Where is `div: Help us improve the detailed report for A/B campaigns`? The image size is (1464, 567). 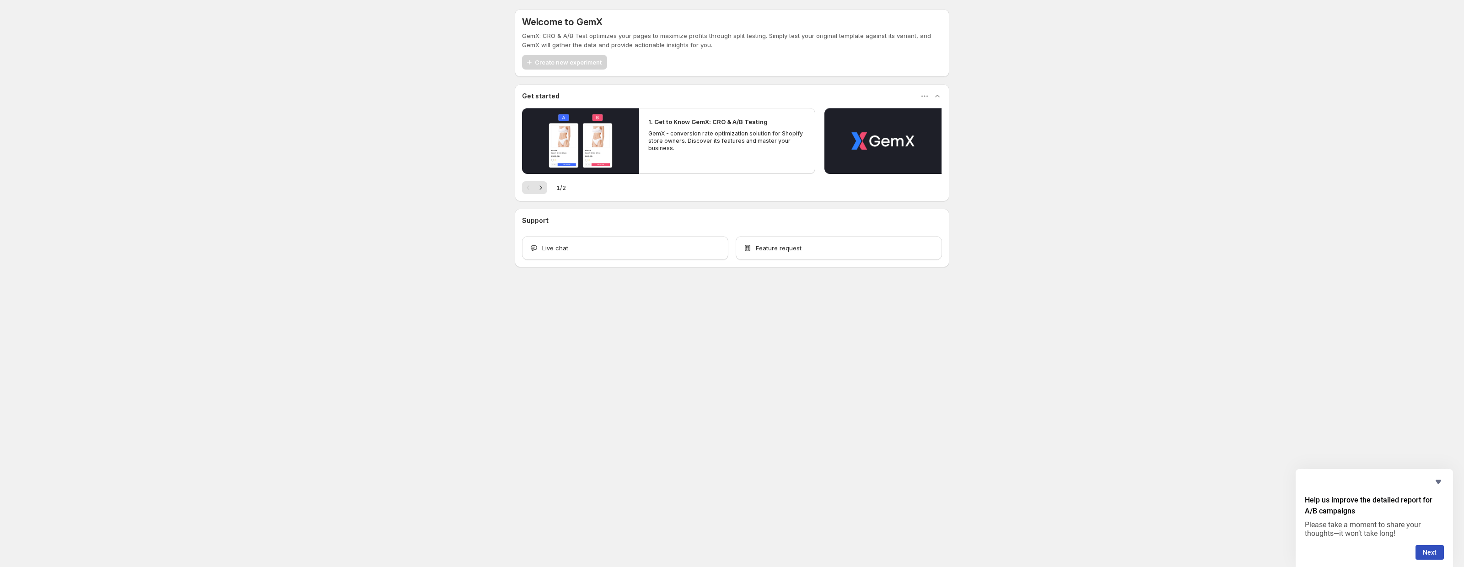
div: Help us improve the detailed report for A/B campaigns is located at coordinates (1375, 518).